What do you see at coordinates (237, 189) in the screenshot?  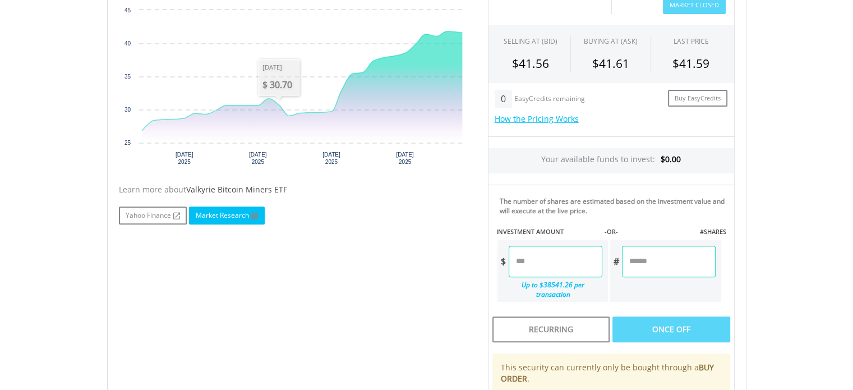 I see `span: Valkyrie Bitcoin Miners ETF` at bounding box center [237, 189].